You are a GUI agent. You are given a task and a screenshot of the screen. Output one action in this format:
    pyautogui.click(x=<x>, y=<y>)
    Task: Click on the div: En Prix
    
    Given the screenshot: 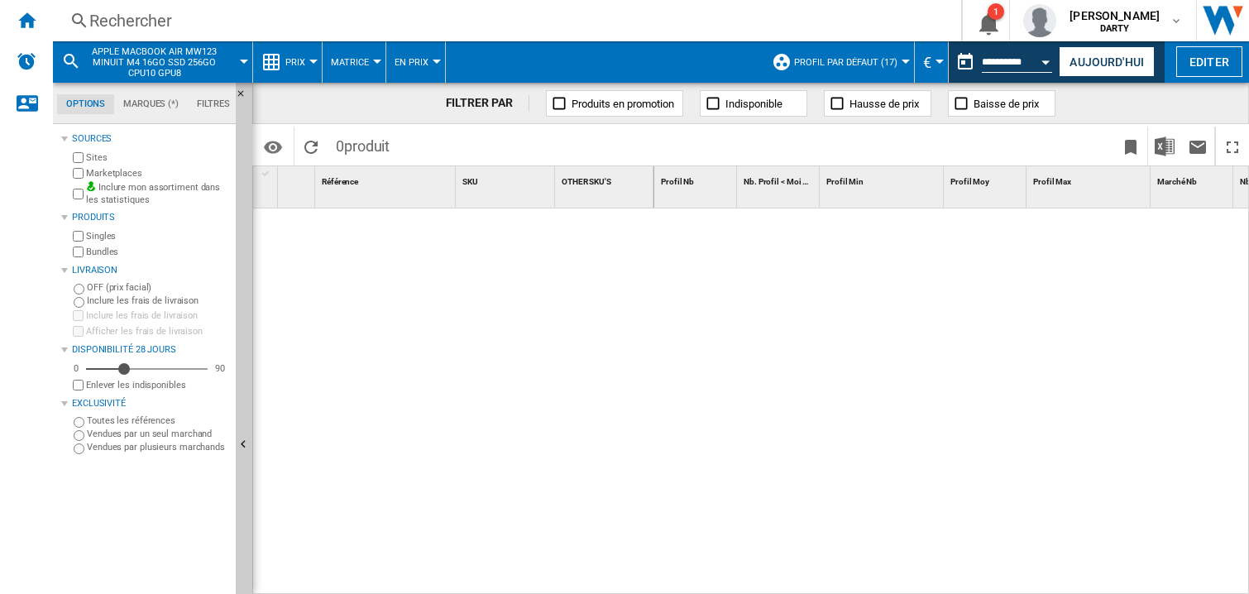 What is the action you would take?
    pyautogui.click(x=415, y=62)
    